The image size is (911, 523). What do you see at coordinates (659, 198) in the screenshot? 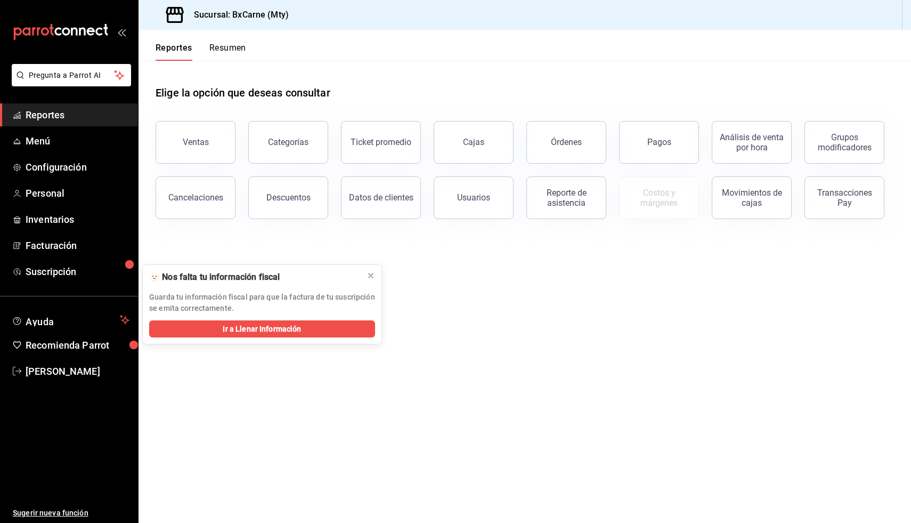
I see `button: Contrata inventarios para ver este reporte` at bounding box center [659, 198].